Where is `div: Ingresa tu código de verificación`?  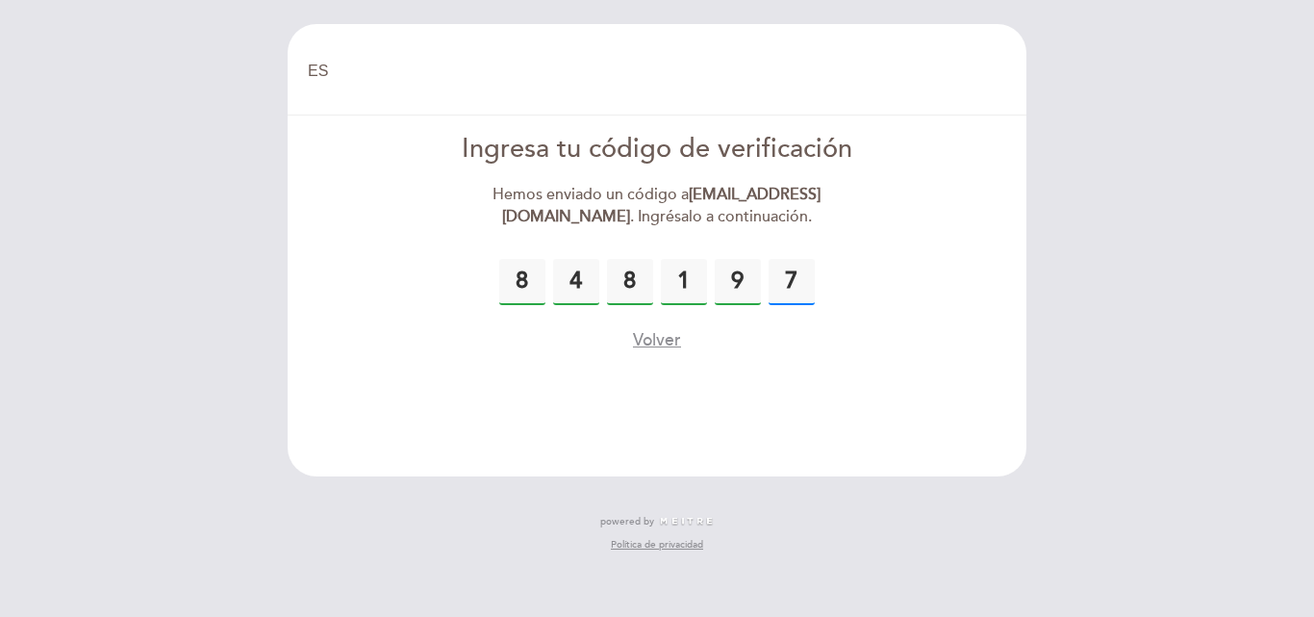
div: Ingresa tu código de verificación is located at coordinates (657, 149).